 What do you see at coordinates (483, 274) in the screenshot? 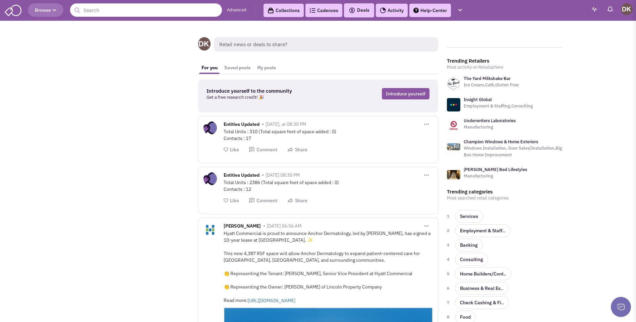
I see `a: Home Builders/Cont..` at bounding box center [483, 274].